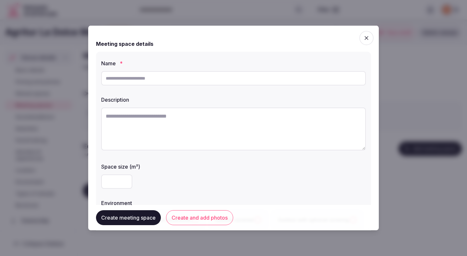  Describe the element at coordinates (199, 217) in the screenshot. I see `button: Create and add photos` at that location.